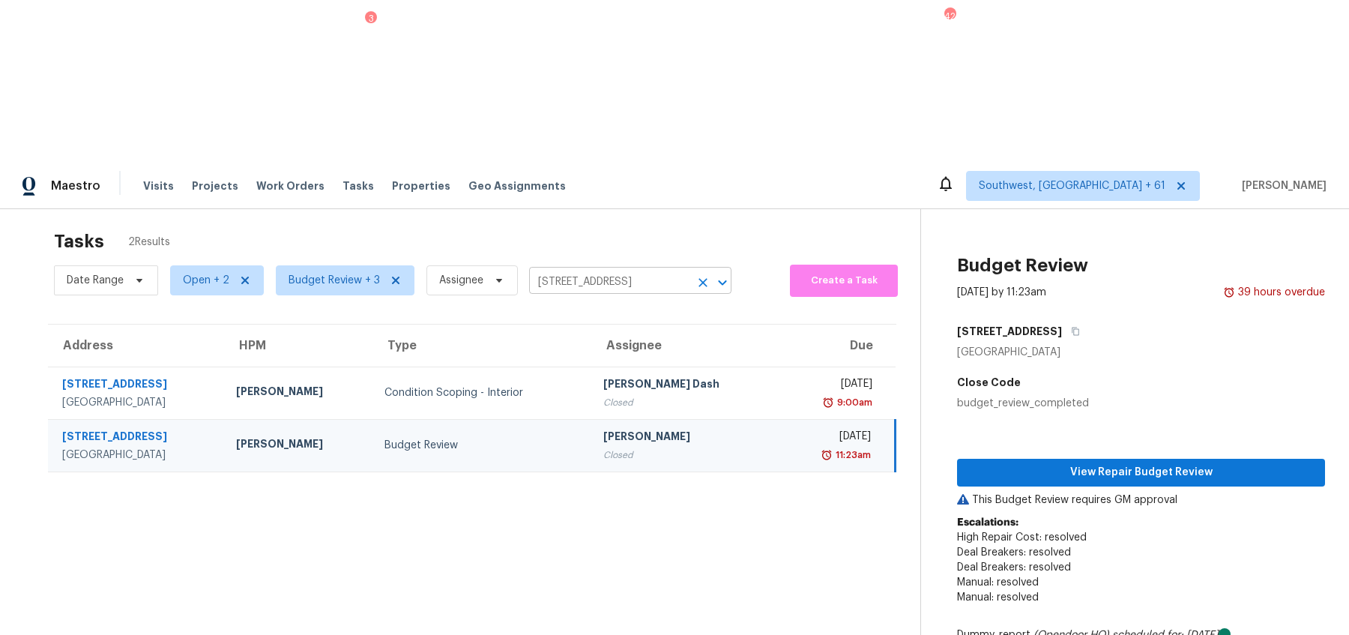  I want to click on div: budget_review_completed, so click(1140, 403).